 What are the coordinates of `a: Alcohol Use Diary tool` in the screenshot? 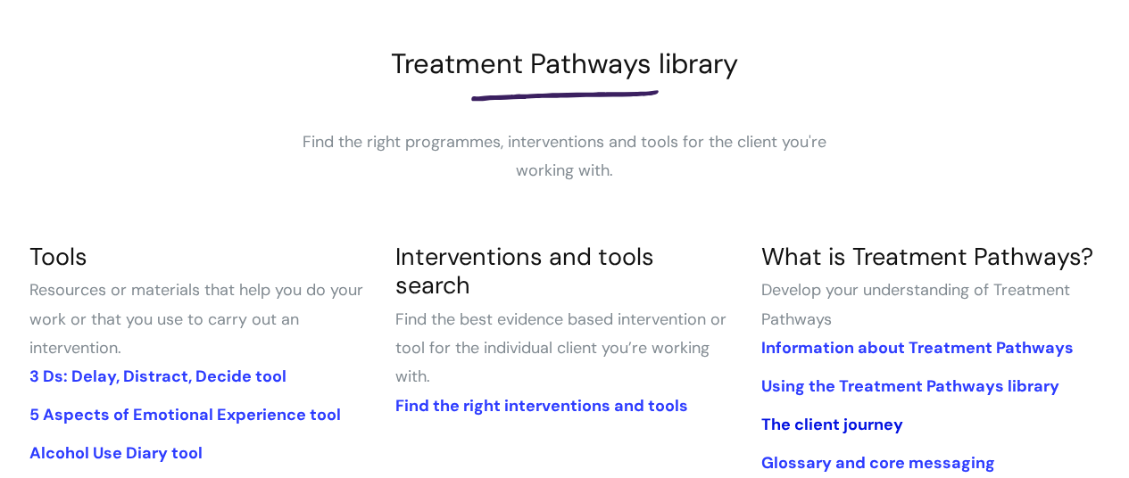 It's located at (116, 453).